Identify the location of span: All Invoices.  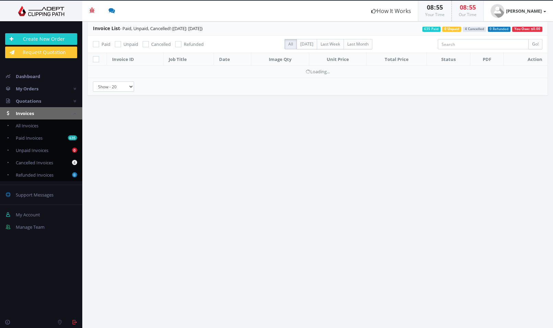
(27, 126).